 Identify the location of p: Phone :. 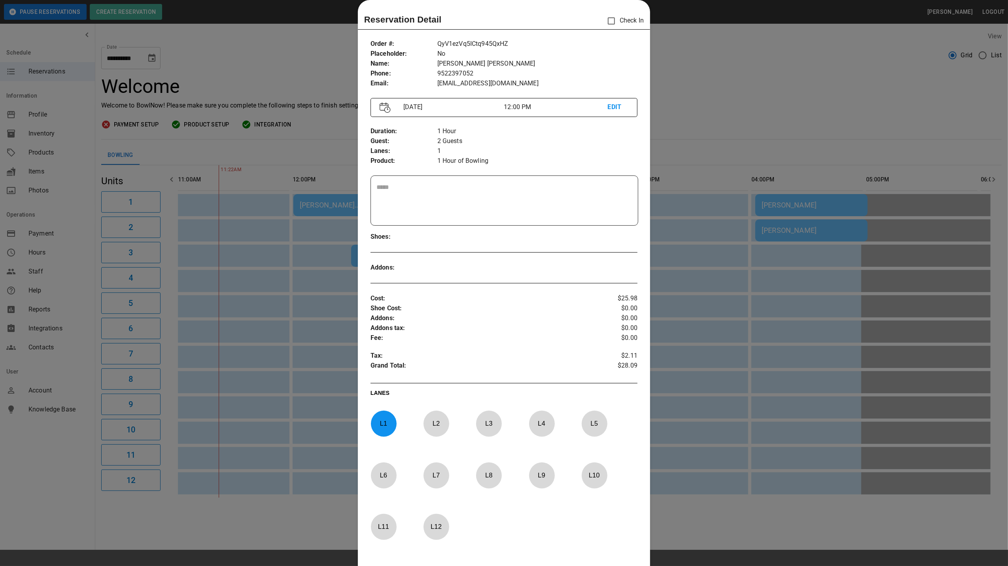
(404, 74).